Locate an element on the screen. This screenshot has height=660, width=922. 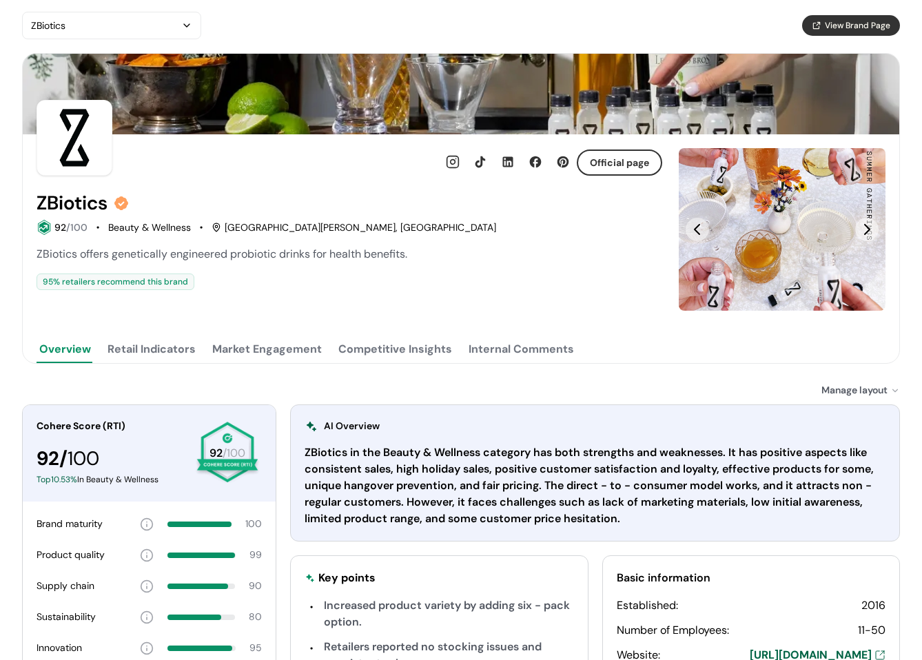
div: 80 is located at coordinates (255, 617).